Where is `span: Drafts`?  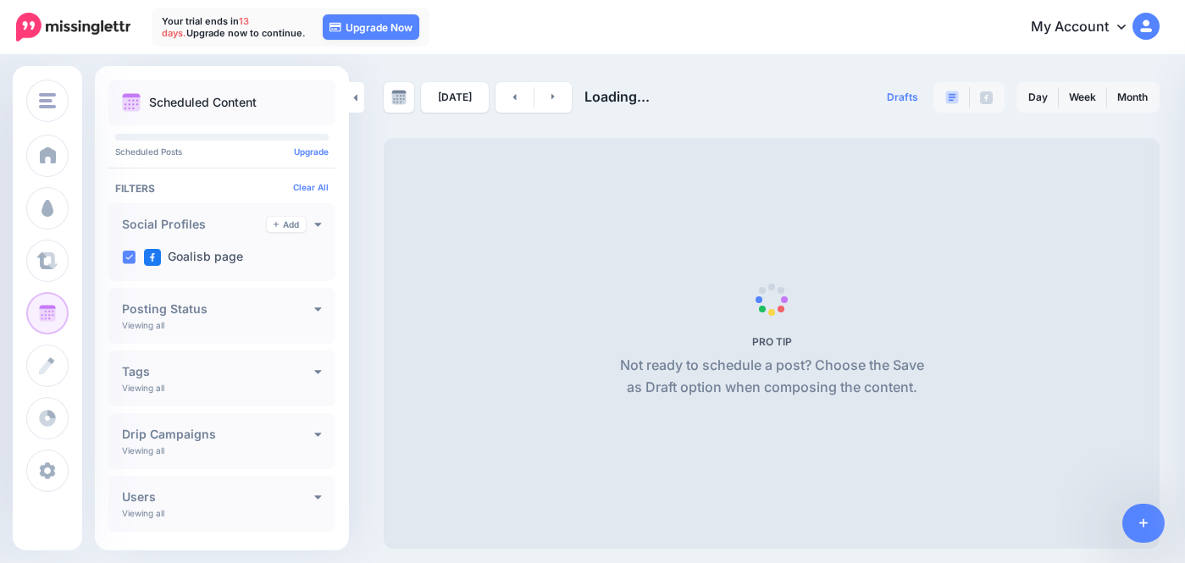
span: Drafts is located at coordinates (902, 97).